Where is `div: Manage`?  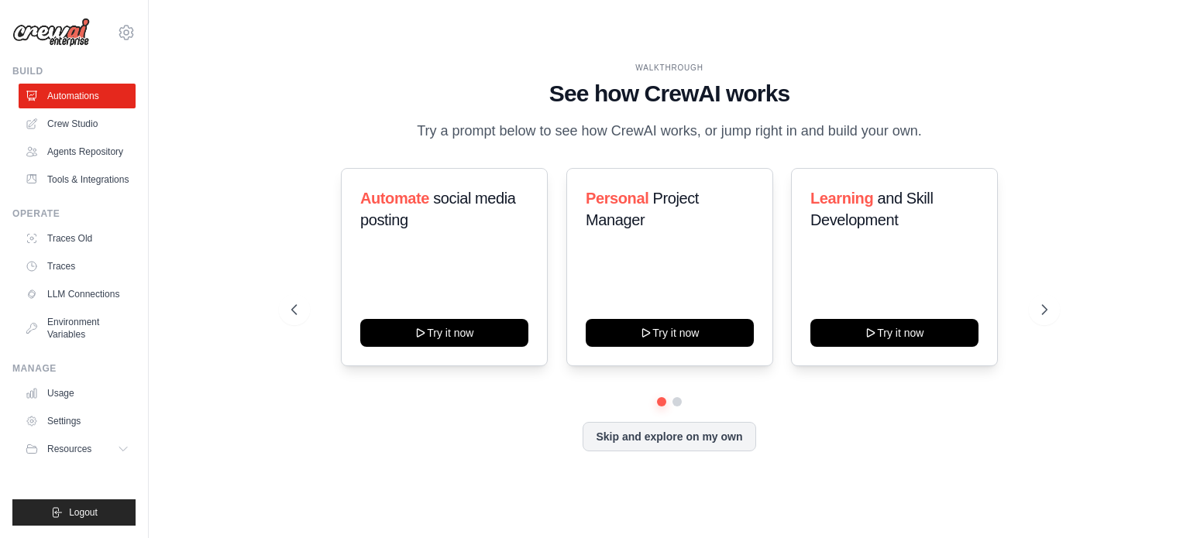 div: Manage is located at coordinates (74, 369).